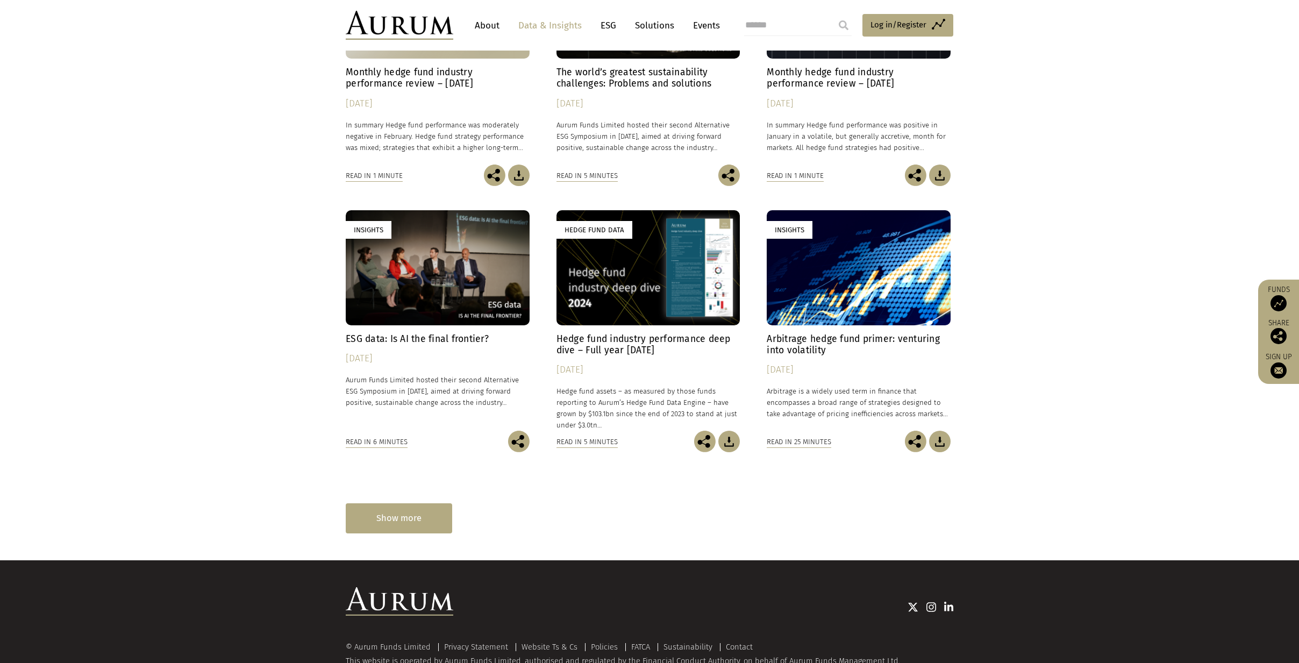 This screenshot has width=1299, height=663. What do you see at coordinates (399, 518) in the screenshot?
I see `div: Show more` at bounding box center [399, 518].